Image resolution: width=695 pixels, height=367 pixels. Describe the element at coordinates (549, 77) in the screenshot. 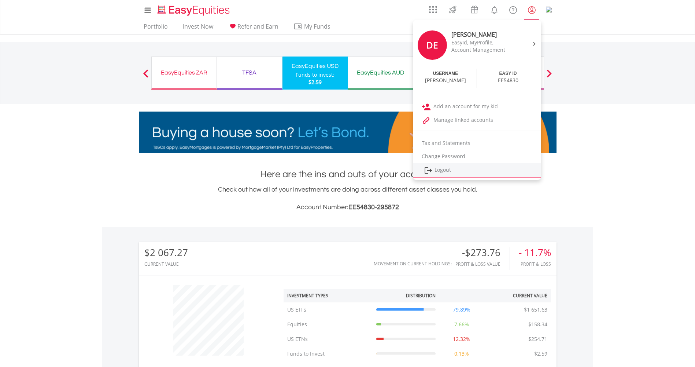

I see `button: Next` at that location.